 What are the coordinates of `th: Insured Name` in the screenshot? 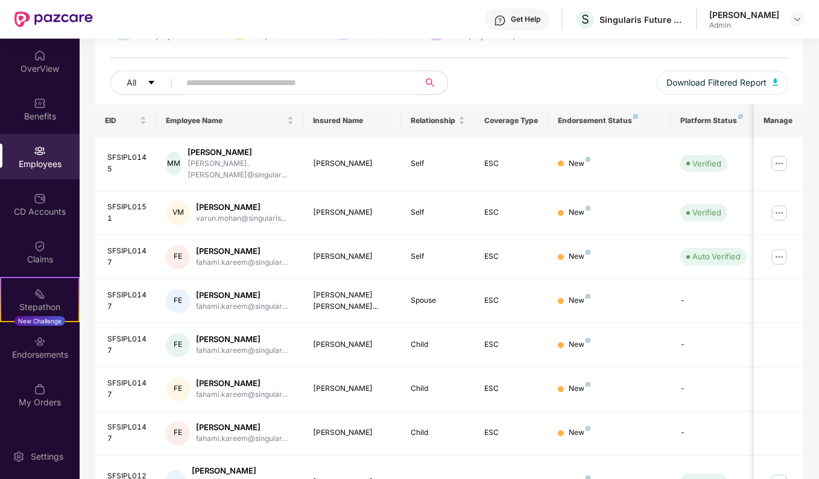 It's located at (352, 121).